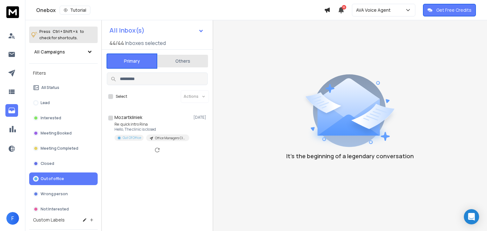  Describe the element at coordinates (63, 194) in the screenshot. I see `button: Wrong person` at that location.